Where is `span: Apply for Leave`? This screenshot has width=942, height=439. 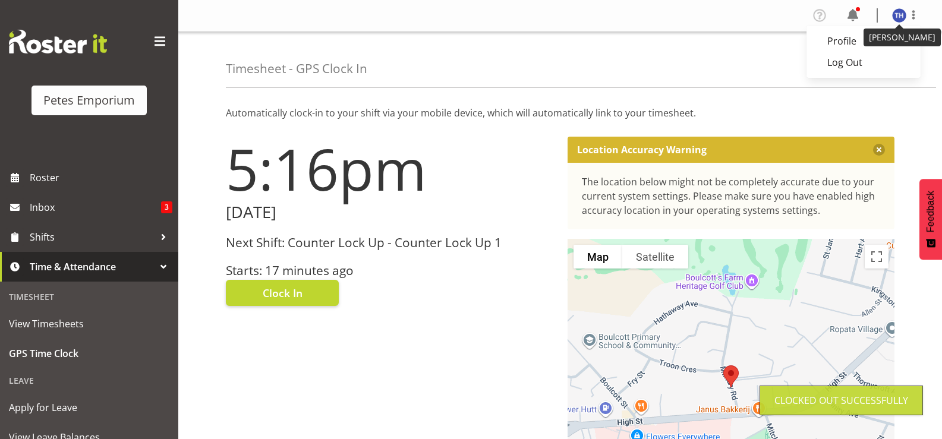 span: Apply for Leave is located at coordinates (89, 408).